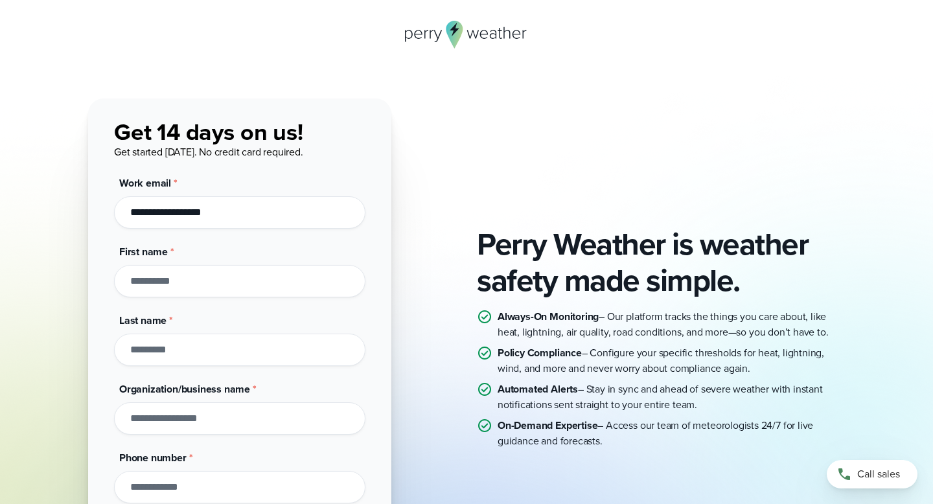 The image size is (933, 504). I want to click on strong: On-Demand Expertise, so click(547, 425).